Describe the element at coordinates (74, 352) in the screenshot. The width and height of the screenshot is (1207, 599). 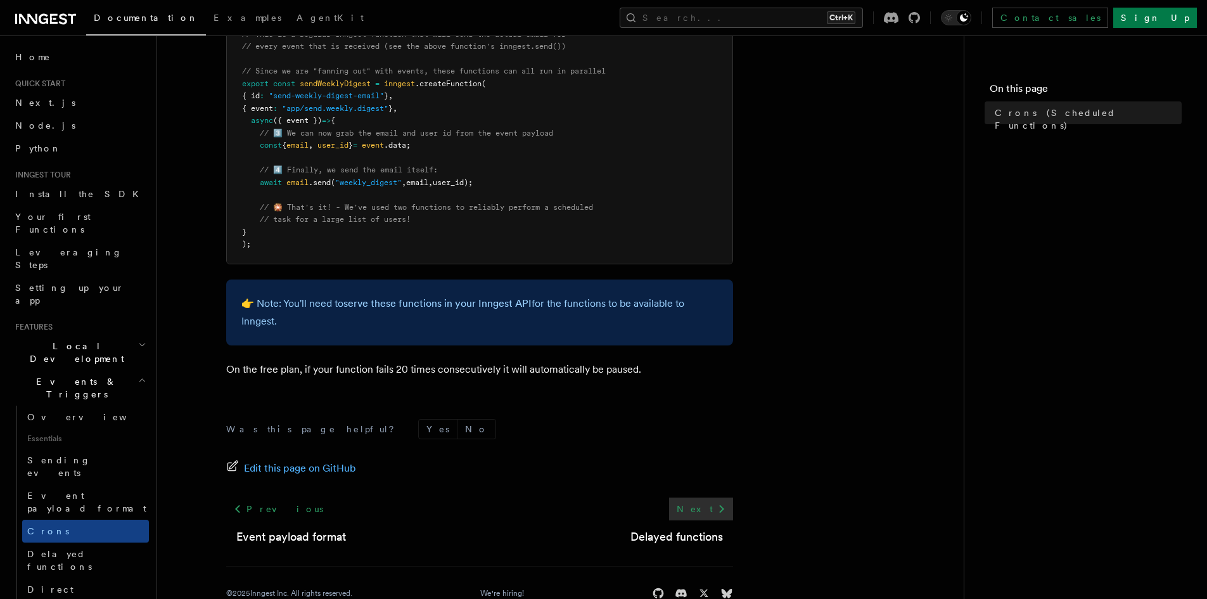
I see `span: Local Development` at that location.